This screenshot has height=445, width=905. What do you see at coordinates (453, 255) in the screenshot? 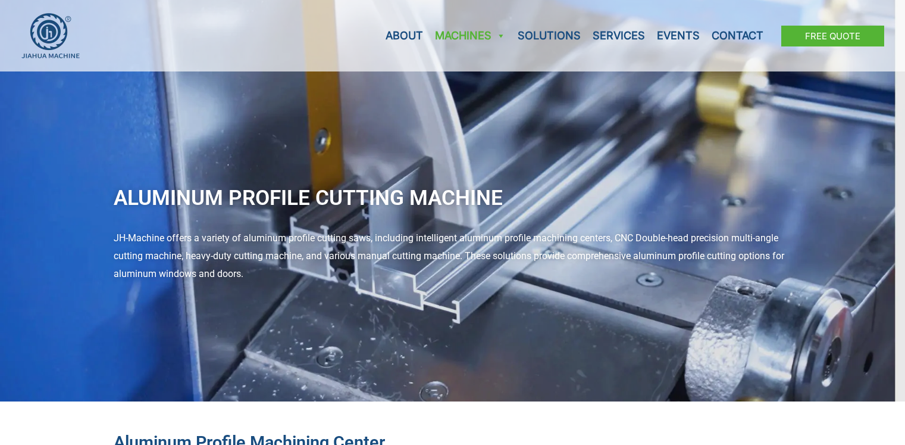
I see `div: JH-Machine offers a variety of aluminum profile cutting saws, including intelligent aluminum prof...` at bounding box center [453, 255].